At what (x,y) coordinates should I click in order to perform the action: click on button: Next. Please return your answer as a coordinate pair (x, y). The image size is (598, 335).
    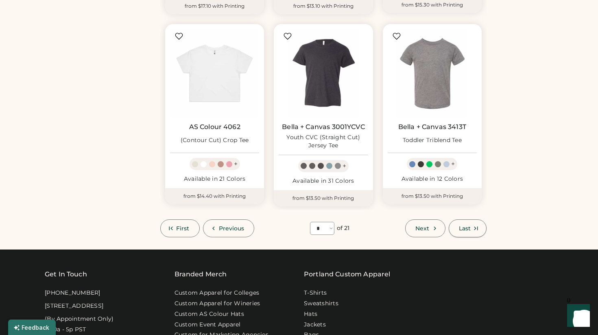
    Looking at the image, I should click on (425, 228).